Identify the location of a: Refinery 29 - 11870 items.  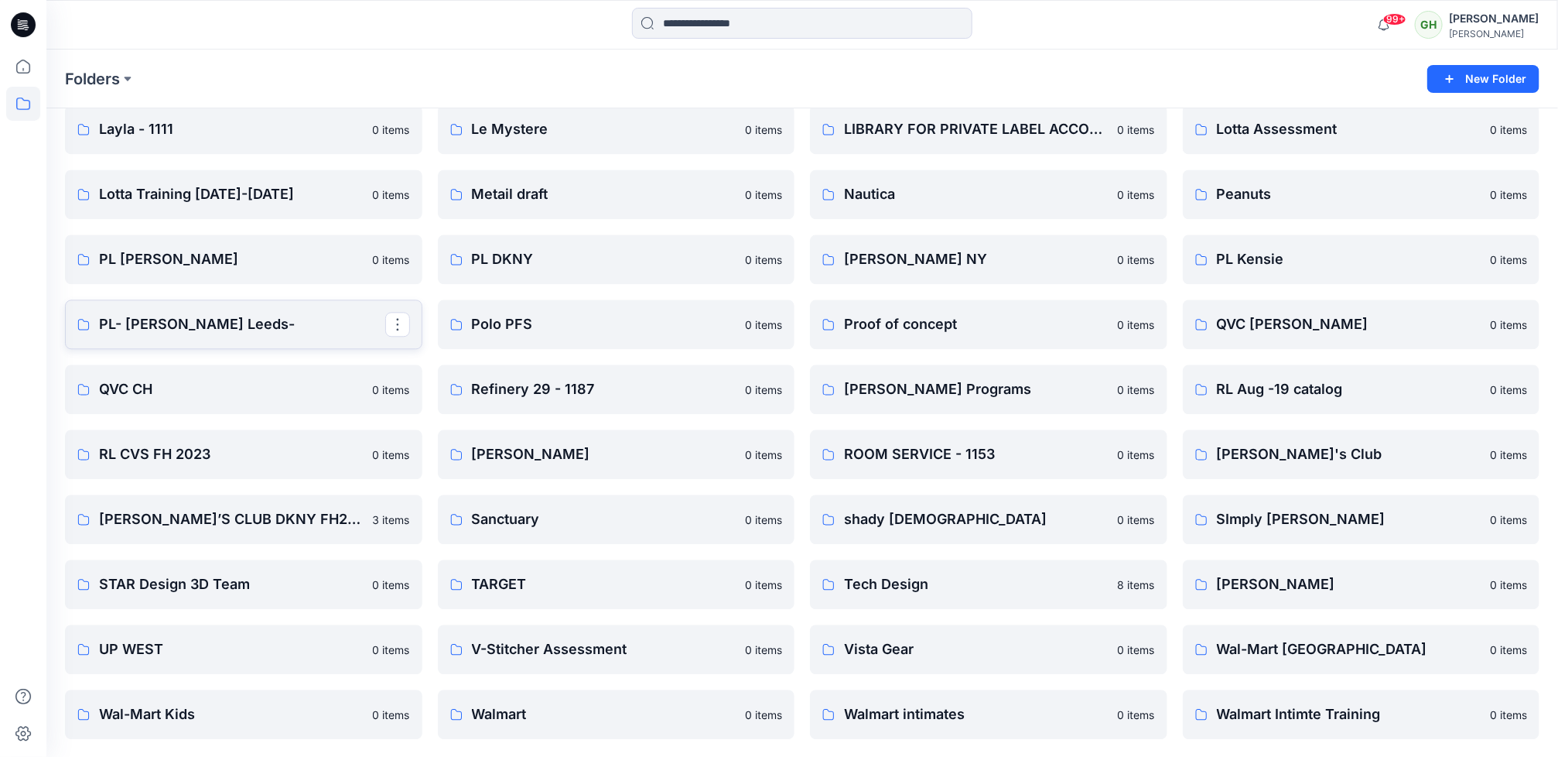
(617, 389).